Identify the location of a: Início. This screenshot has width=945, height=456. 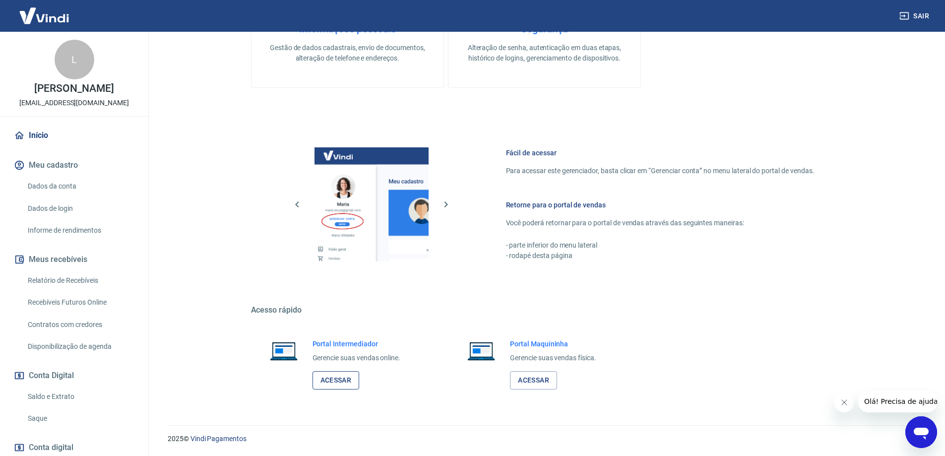
(74, 135).